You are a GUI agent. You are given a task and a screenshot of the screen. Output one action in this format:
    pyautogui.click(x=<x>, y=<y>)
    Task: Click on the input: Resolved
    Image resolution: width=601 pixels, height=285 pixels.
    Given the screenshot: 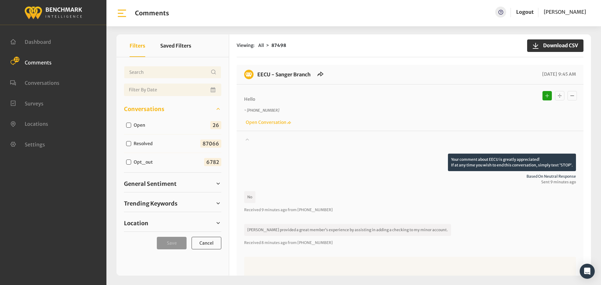 What is the action you would take?
    pyautogui.click(x=129, y=144)
    